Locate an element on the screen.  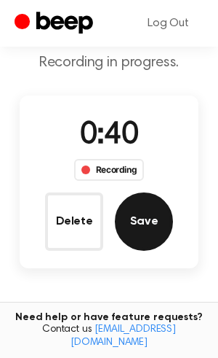
a: Beep is located at coordinates (55, 23).